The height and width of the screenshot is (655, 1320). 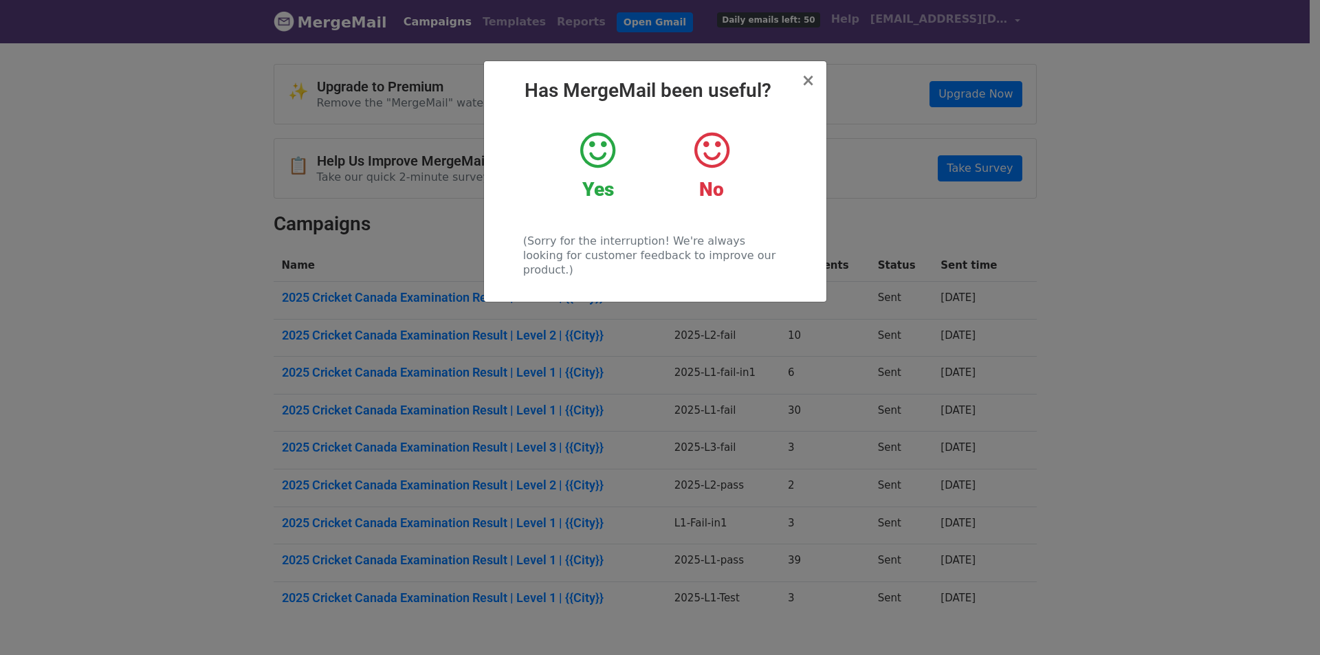 What do you see at coordinates (654, 255) in the screenshot?
I see `p: (Sorry for the interruption! We're always looking for customer feedback to improve our product.)` at bounding box center [654, 255].